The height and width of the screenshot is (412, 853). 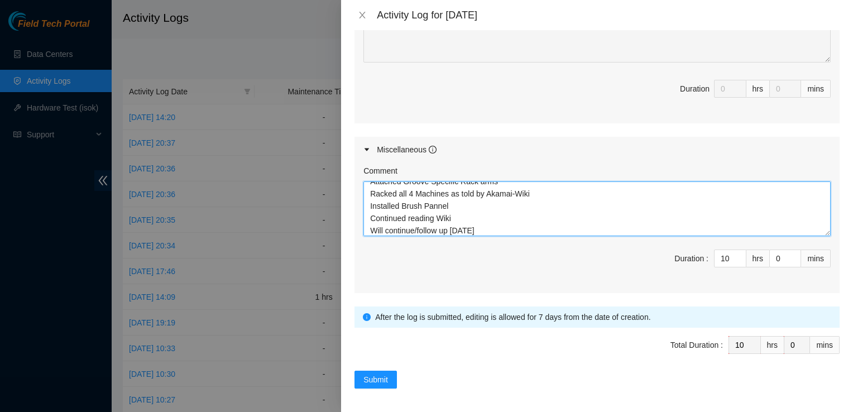 I want to click on div: After the log is submitted, editing is allowed for 7 days from the date of creation., so click(x=603, y=317).